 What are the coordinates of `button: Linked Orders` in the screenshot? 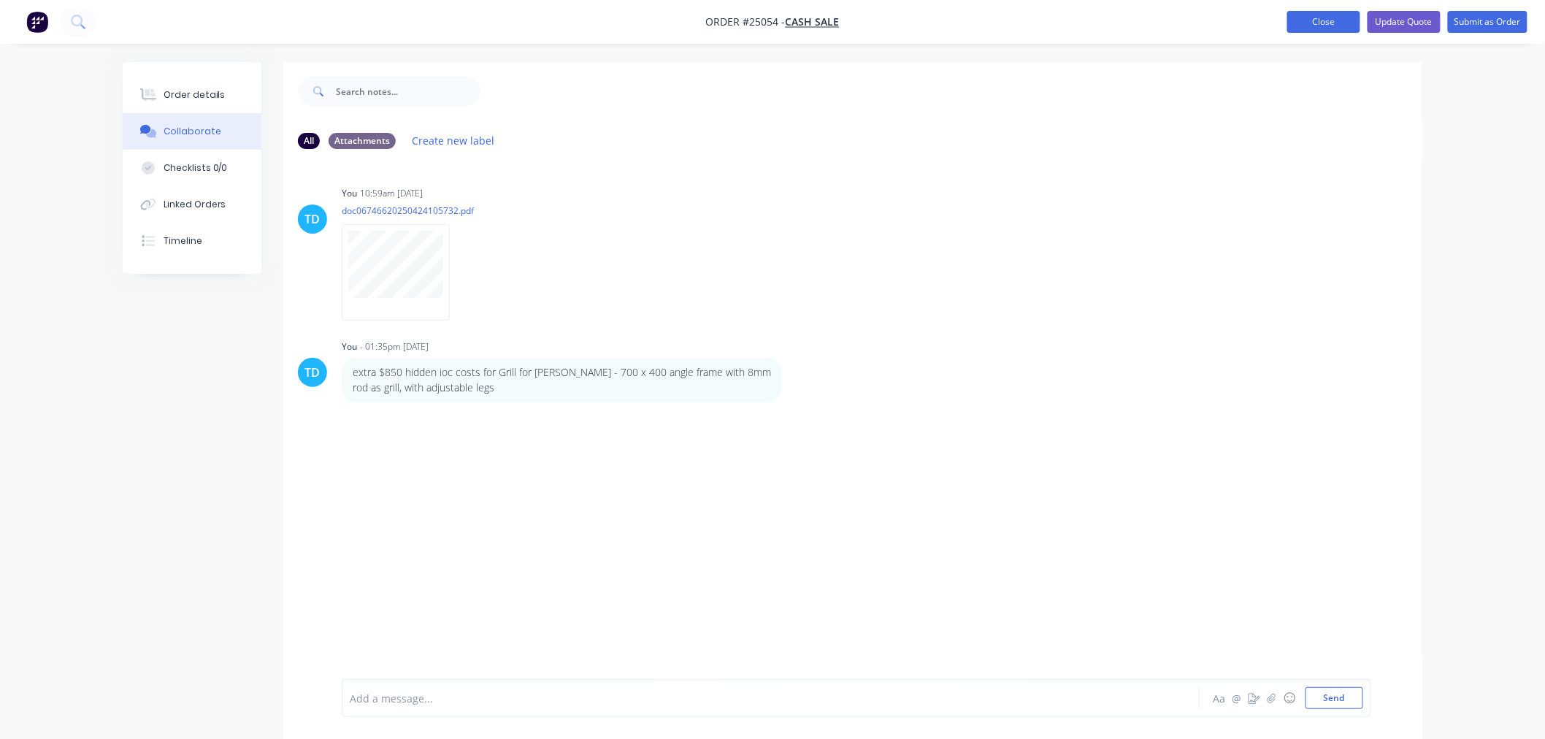 It's located at (192, 204).